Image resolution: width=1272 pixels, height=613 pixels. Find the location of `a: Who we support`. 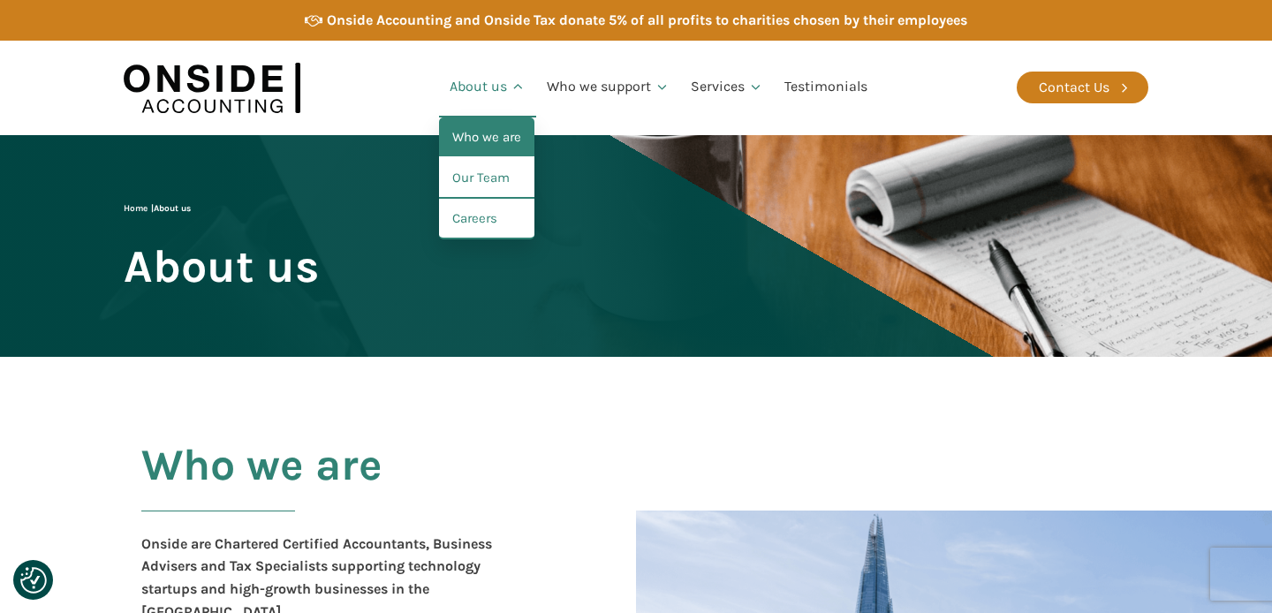

a: Who we support is located at coordinates (608, 87).